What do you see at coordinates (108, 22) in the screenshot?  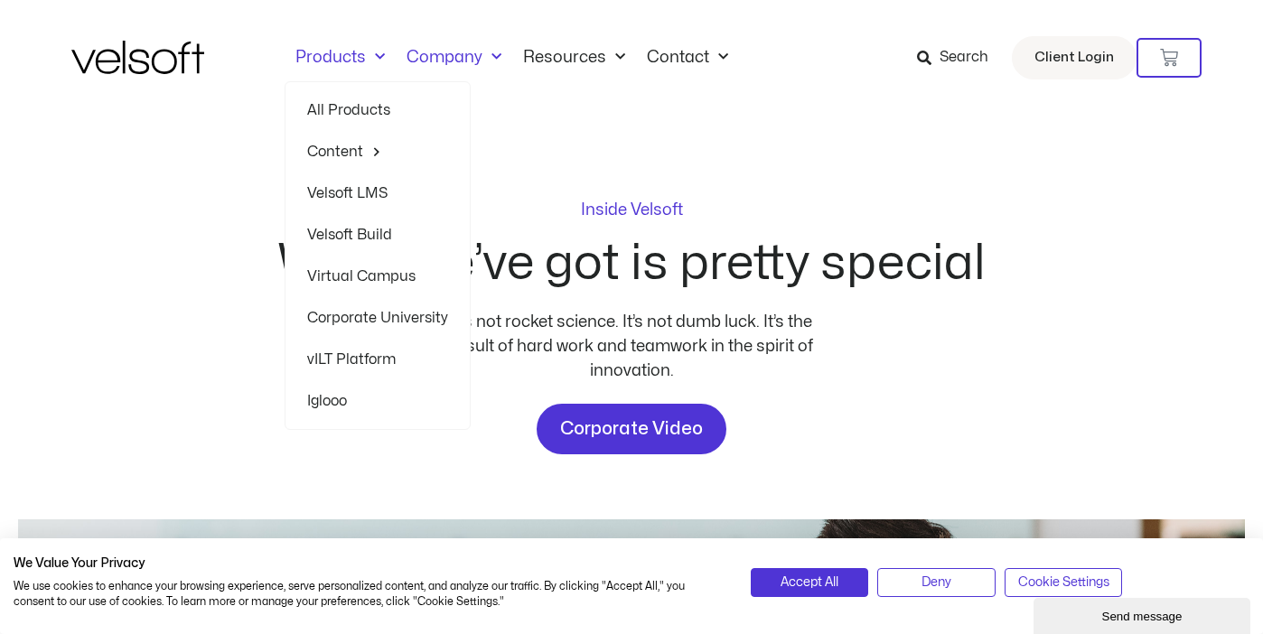 I see `div: Send message` at bounding box center [108, 22].